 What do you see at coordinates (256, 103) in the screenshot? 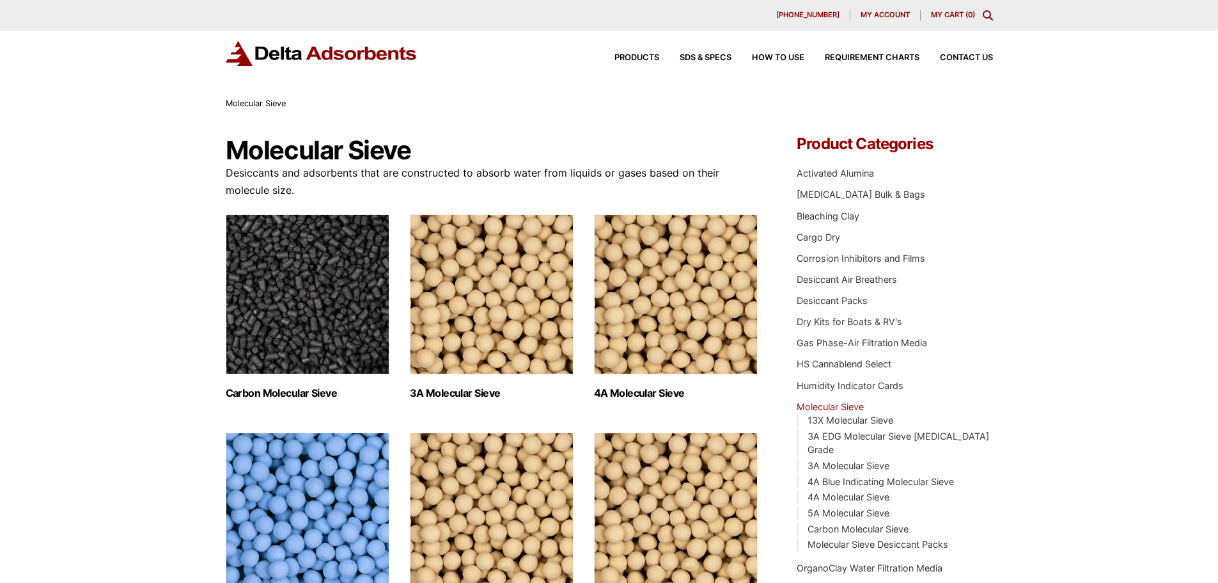
I see `span: Molecular Sieve` at bounding box center [256, 103].